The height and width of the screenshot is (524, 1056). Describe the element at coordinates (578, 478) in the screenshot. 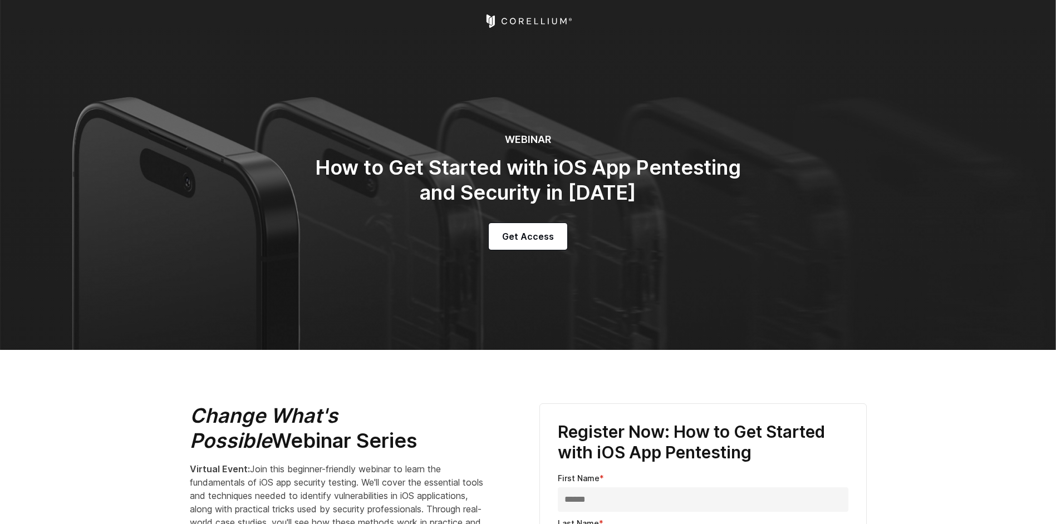

I see `span: First Name` at that location.